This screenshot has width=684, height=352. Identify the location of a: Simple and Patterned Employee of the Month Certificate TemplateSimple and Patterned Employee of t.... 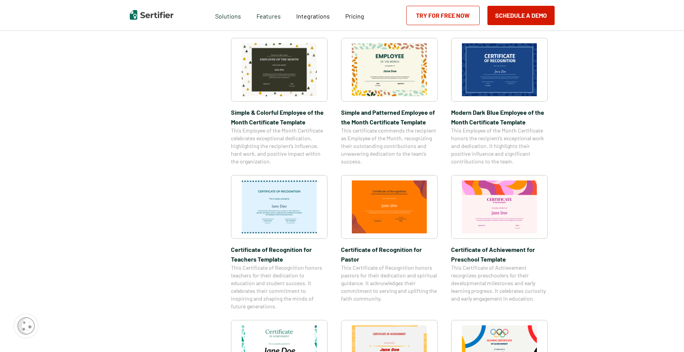
(389, 102).